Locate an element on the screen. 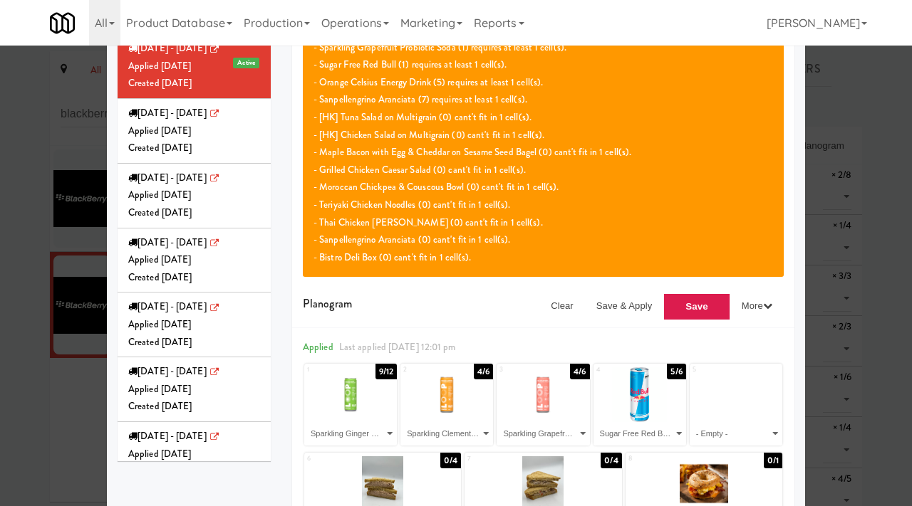  div: - Maple Bacon with Egg & Cheddar on Sesame Seed Bagel (0) cant't fit in 1 cell(s). is located at coordinates (543, 152).